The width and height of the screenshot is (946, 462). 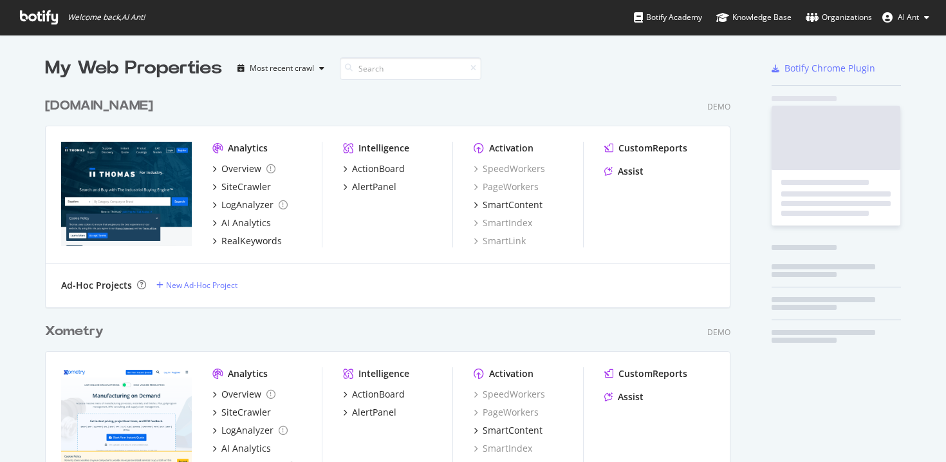 I want to click on button: Most recent crawl, so click(x=281, y=68).